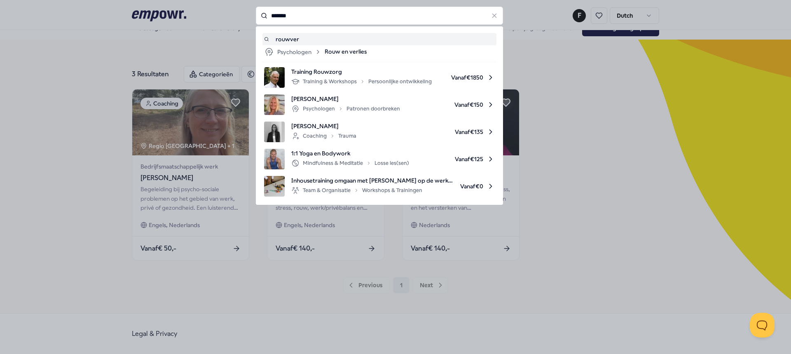 This screenshot has height=354, width=791. I want to click on span: Vanaf € 150, so click(451, 105).